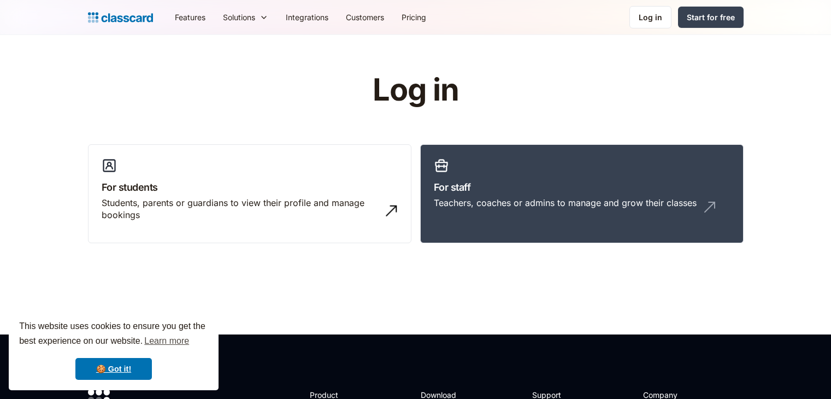 This screenshot has height=399, width=831. What do you see at coordinates (120, 17) in the screenshot?
I see `a: home` at bounding box center [120, 17].